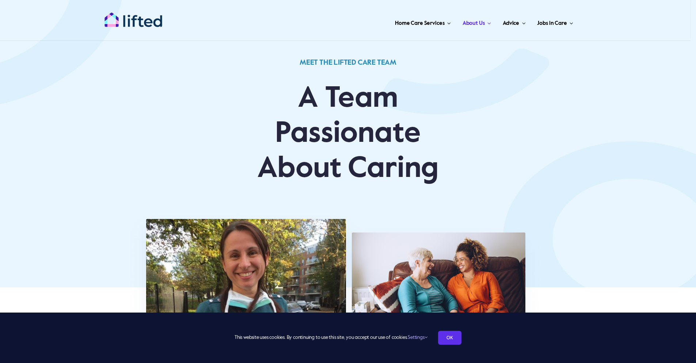  Describe the element at coordinates (555, 22) in the screenshot. I see `a: Jobs in Care` at that location.